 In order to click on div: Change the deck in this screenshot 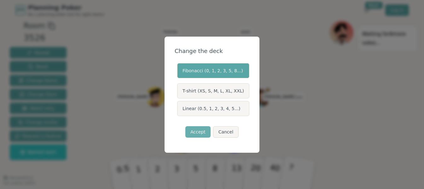, I will do `click(212, 51)`.